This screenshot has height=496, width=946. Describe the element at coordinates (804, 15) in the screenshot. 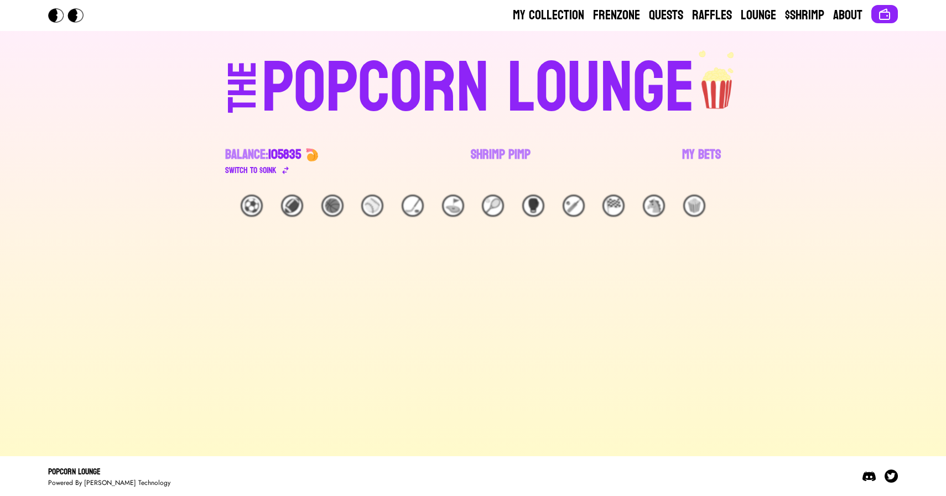

I see `a: $Shrimp` at that location.